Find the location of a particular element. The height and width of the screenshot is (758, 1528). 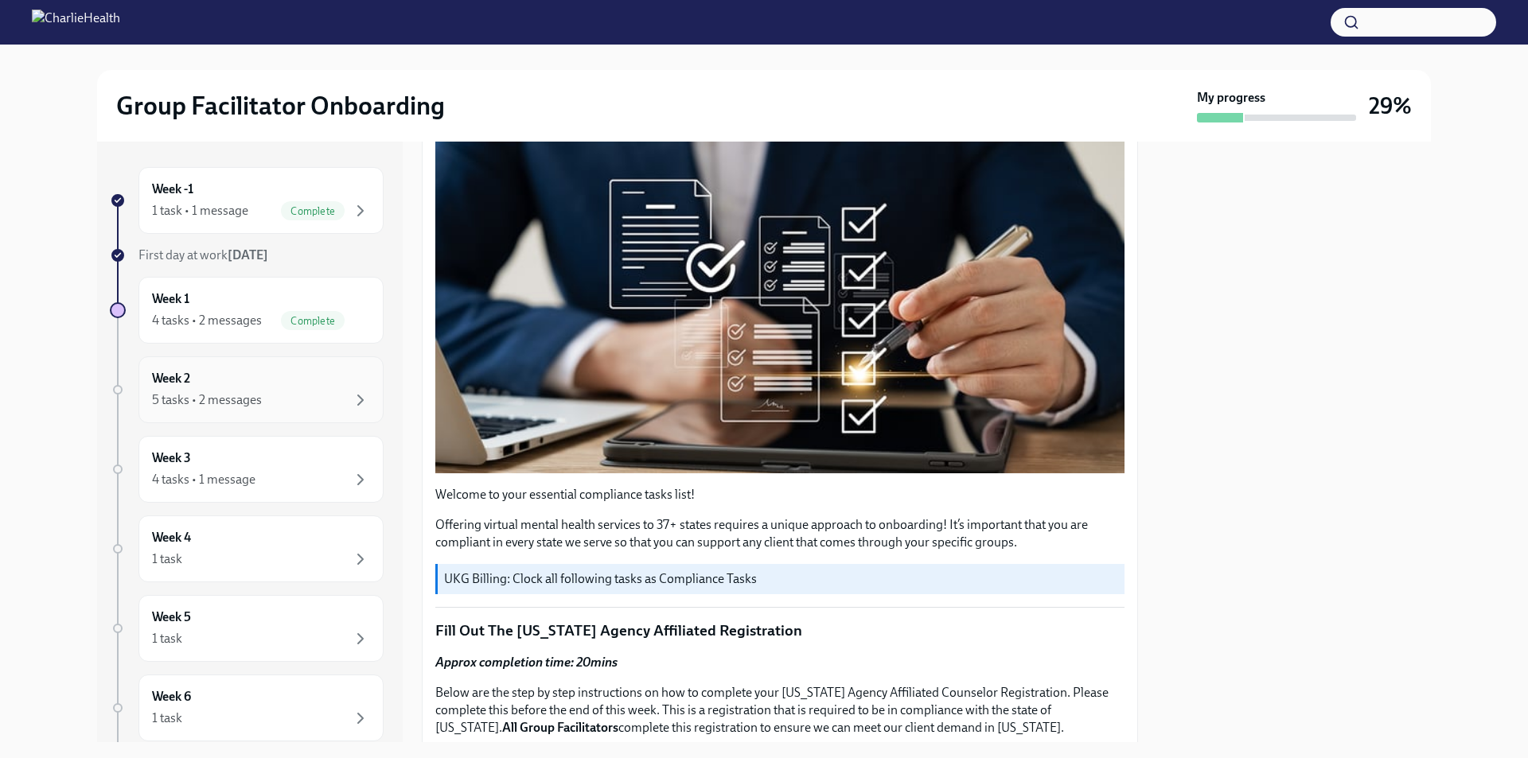

h2: Group Facilitator Onboarding is located at coordinates (280, 106).